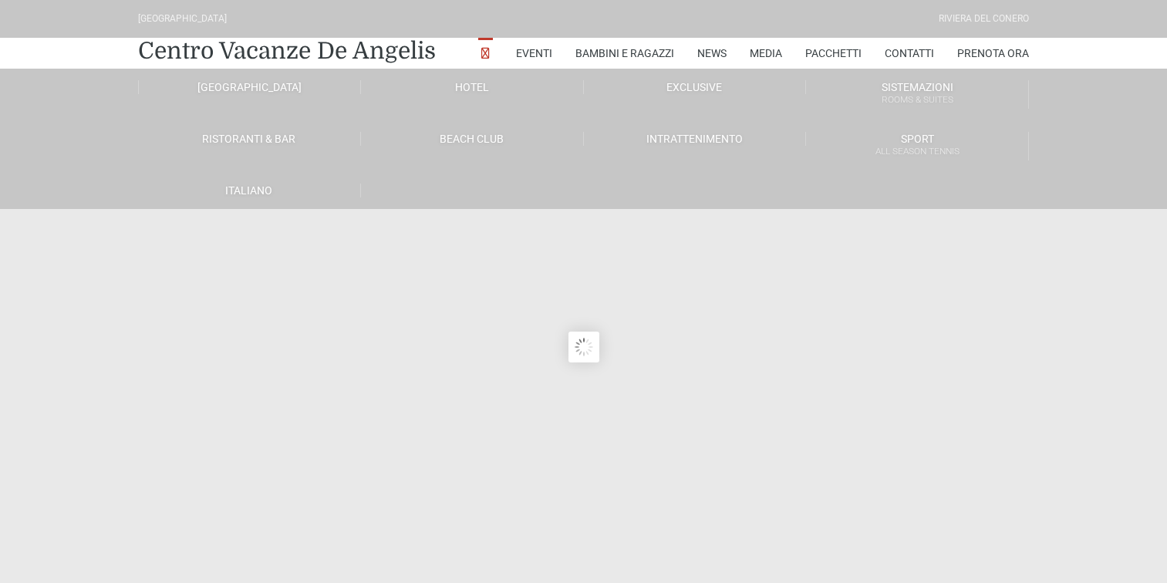 This screenshot has width=1167, height=583. I want to click on span: Italiano, so click(248, 190).